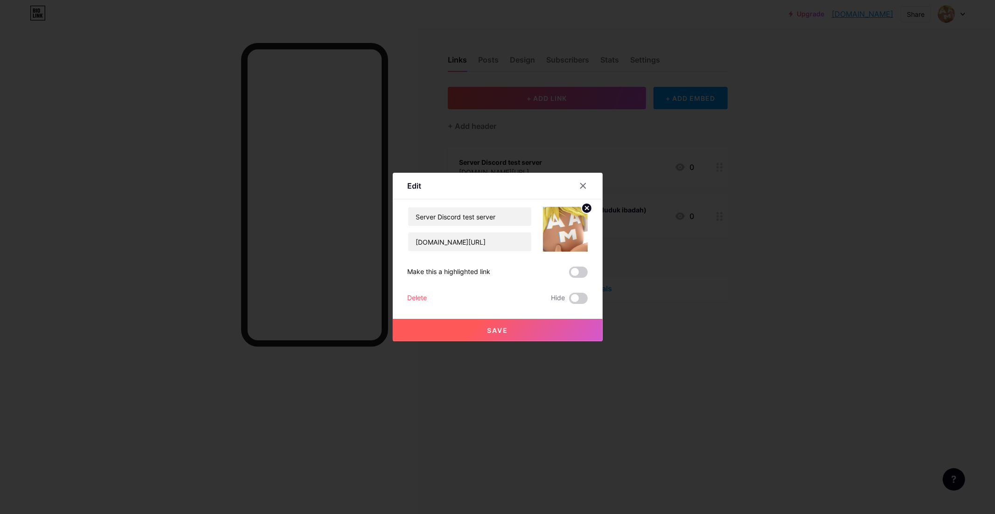  I want to click on span: Hide, so click(558, 298).